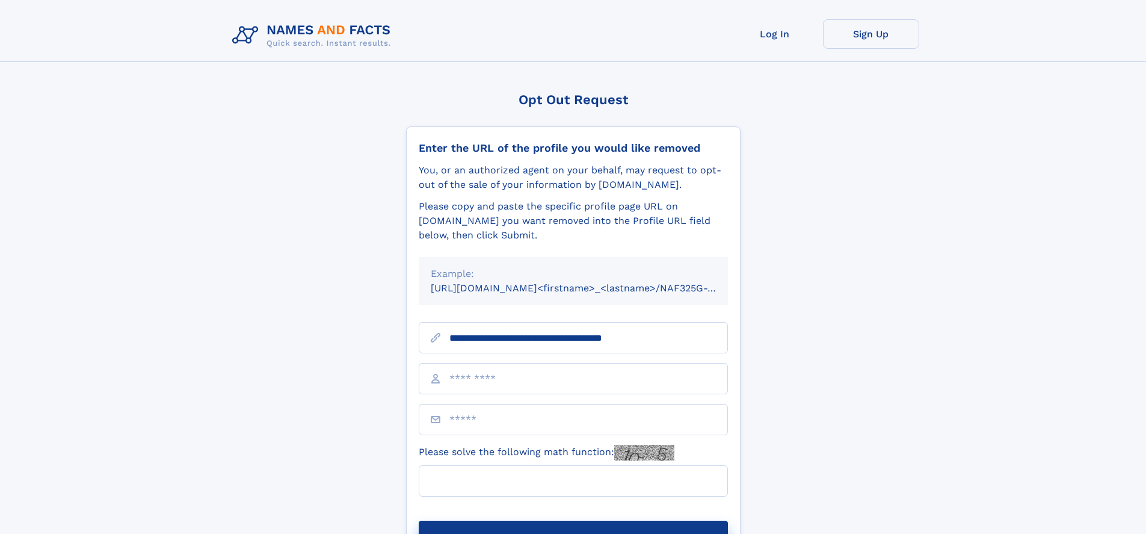  Describe the element at coordinates (871, 34) in the screenshot. I see `a: Sign Up` at that location.